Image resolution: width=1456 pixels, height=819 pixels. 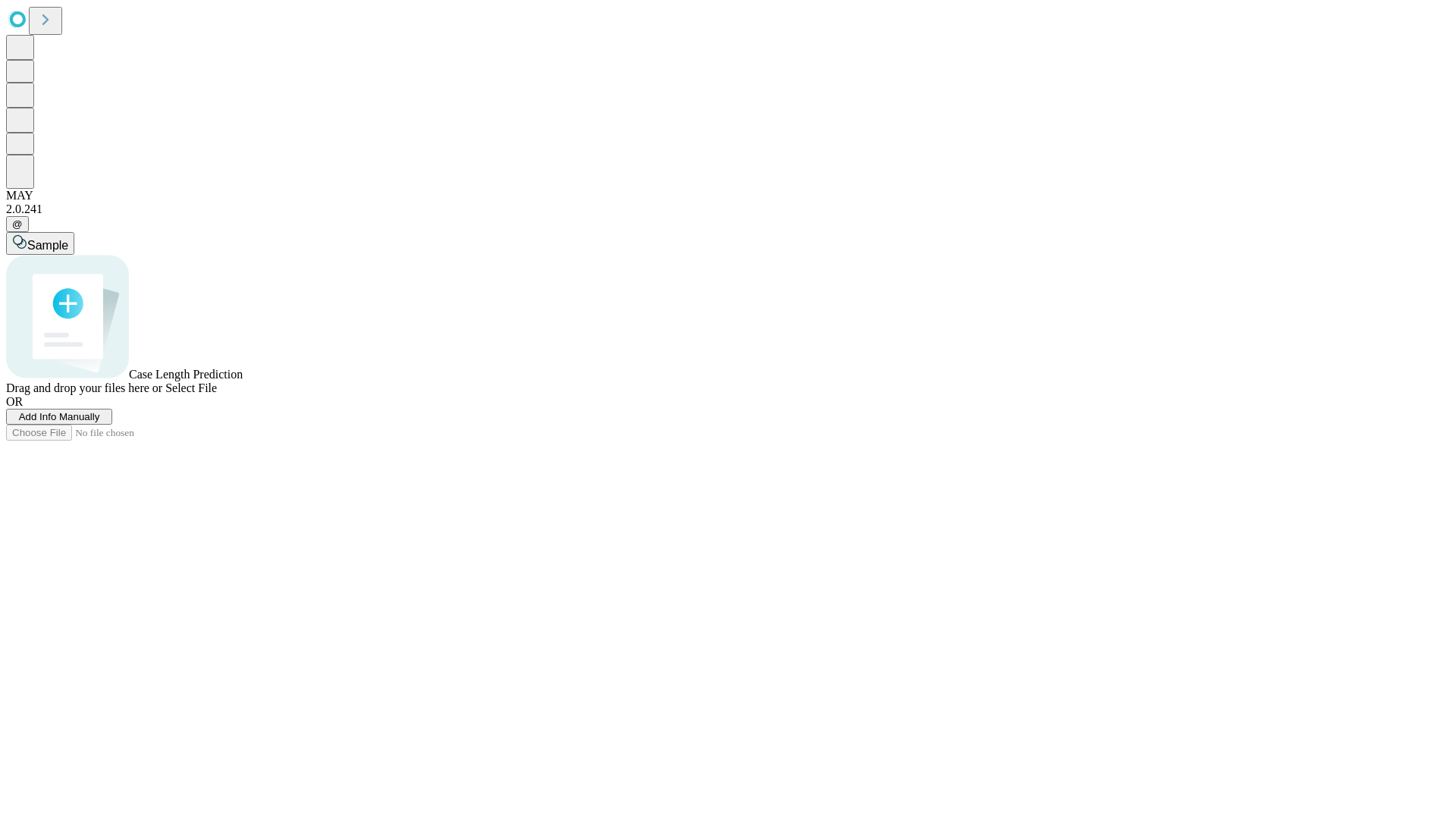 What do you see at coordinates (84, 388) in the screenshot?
I see `span: Drag and drop your files here or` at bounding box center [84, 388].